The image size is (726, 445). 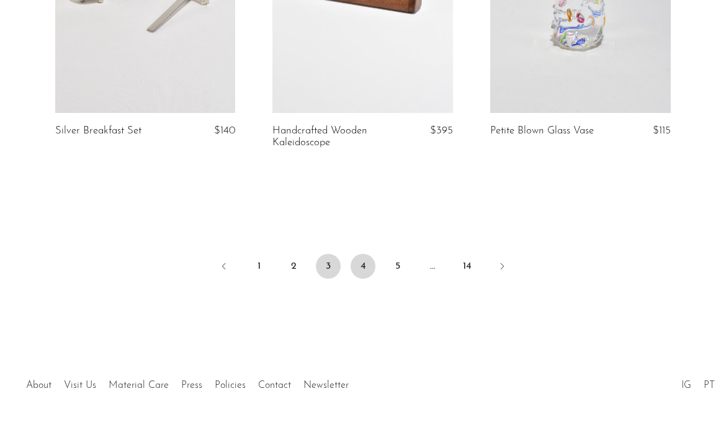 What do you see at coordinates (259, 266) in the screenshot?
I see `a: 1` at bounding box center [259, 266].